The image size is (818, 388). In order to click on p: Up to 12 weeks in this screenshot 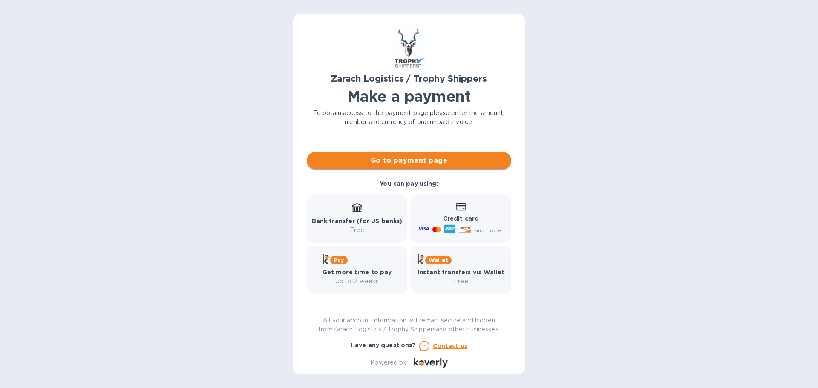, I will do `click(357, 281)`.